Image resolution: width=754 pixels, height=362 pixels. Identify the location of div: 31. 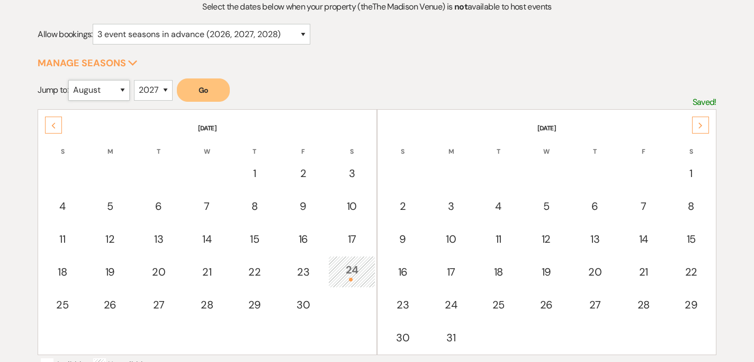
(451, 337).